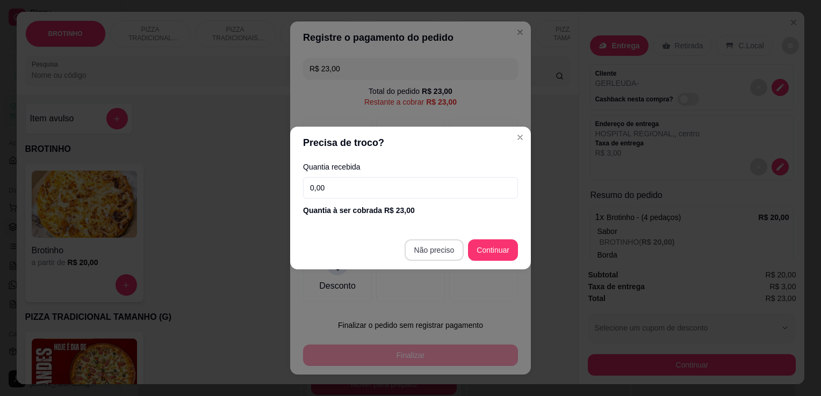 The height and width of the screenshot is (396, 821). Describe the element at coordinates (434, 250) in the screenshot. I see `button: Não preciso` at that location.